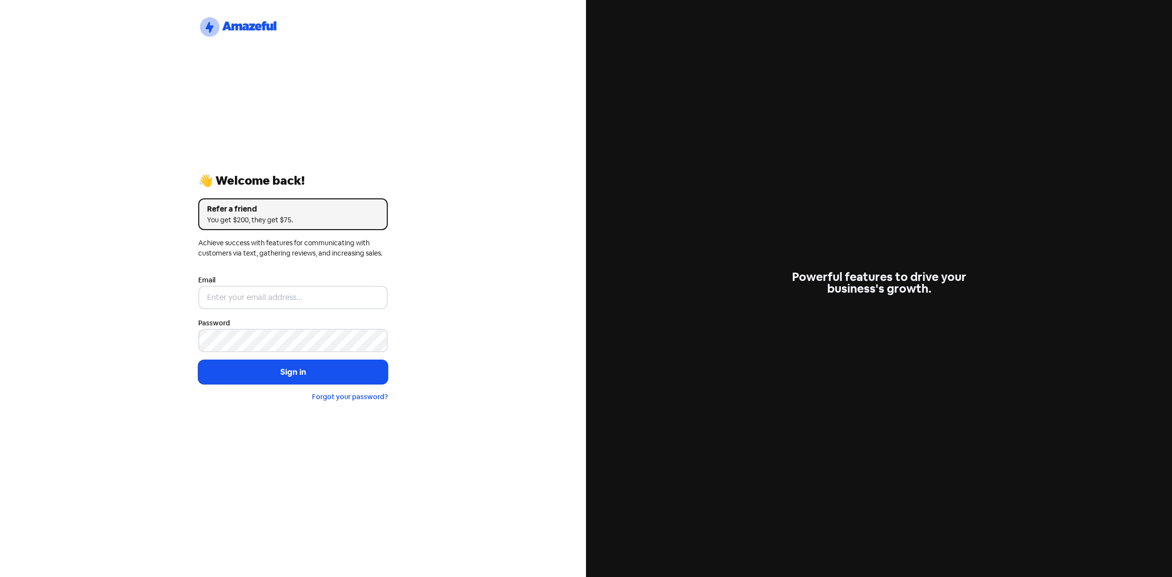 The image size is (1172, 577). Describe the element at coordinates (214, 323) in the screenshot. I see `label: Password` at that location.